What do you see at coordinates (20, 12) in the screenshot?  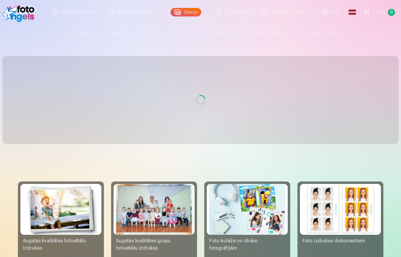 I see `img: /fa1` at bounding box center [20, 12].